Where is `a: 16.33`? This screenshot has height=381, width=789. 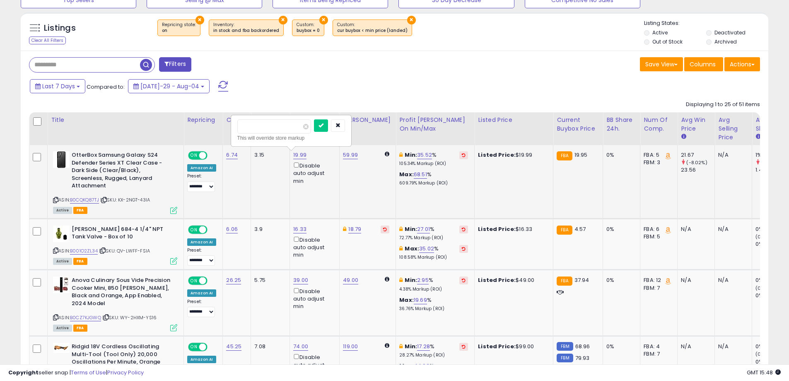 a: 16.33 is located at coordinates (300, 229).